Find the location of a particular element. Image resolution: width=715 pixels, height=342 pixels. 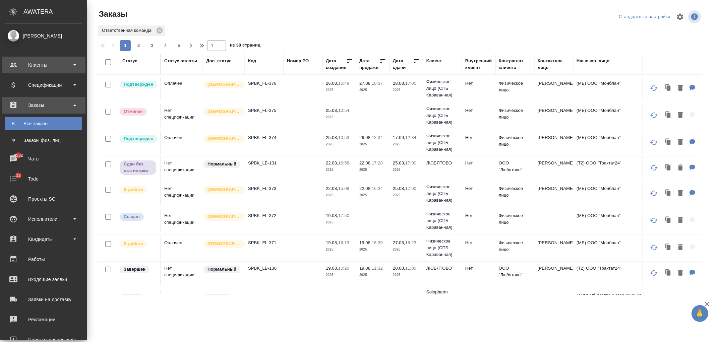

p: 16:49 is located at coordinates (343, 83).